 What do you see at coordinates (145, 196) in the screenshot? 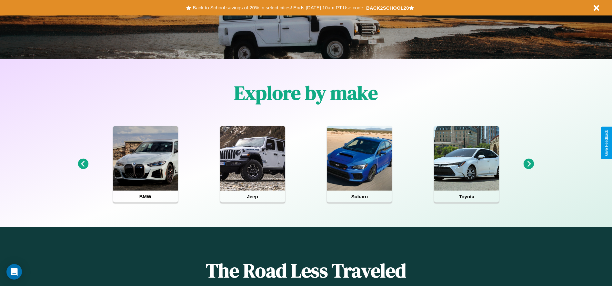
I see `h4: BMW` at bounding box center [145, 196].